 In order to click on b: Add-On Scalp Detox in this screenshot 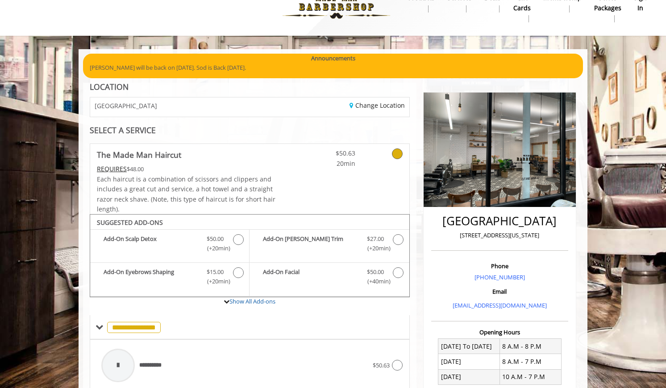, I will do `click(151, 243)`.